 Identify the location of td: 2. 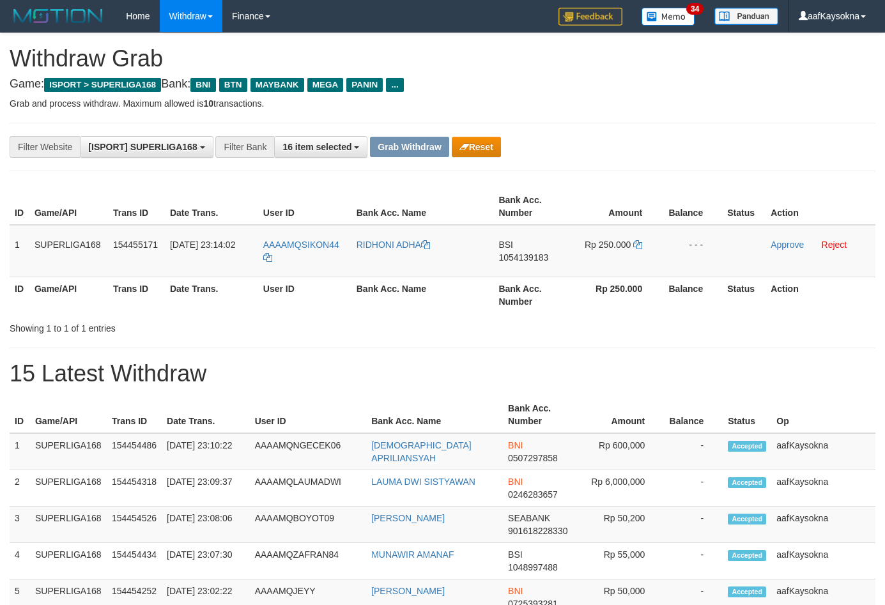
(20, 488).